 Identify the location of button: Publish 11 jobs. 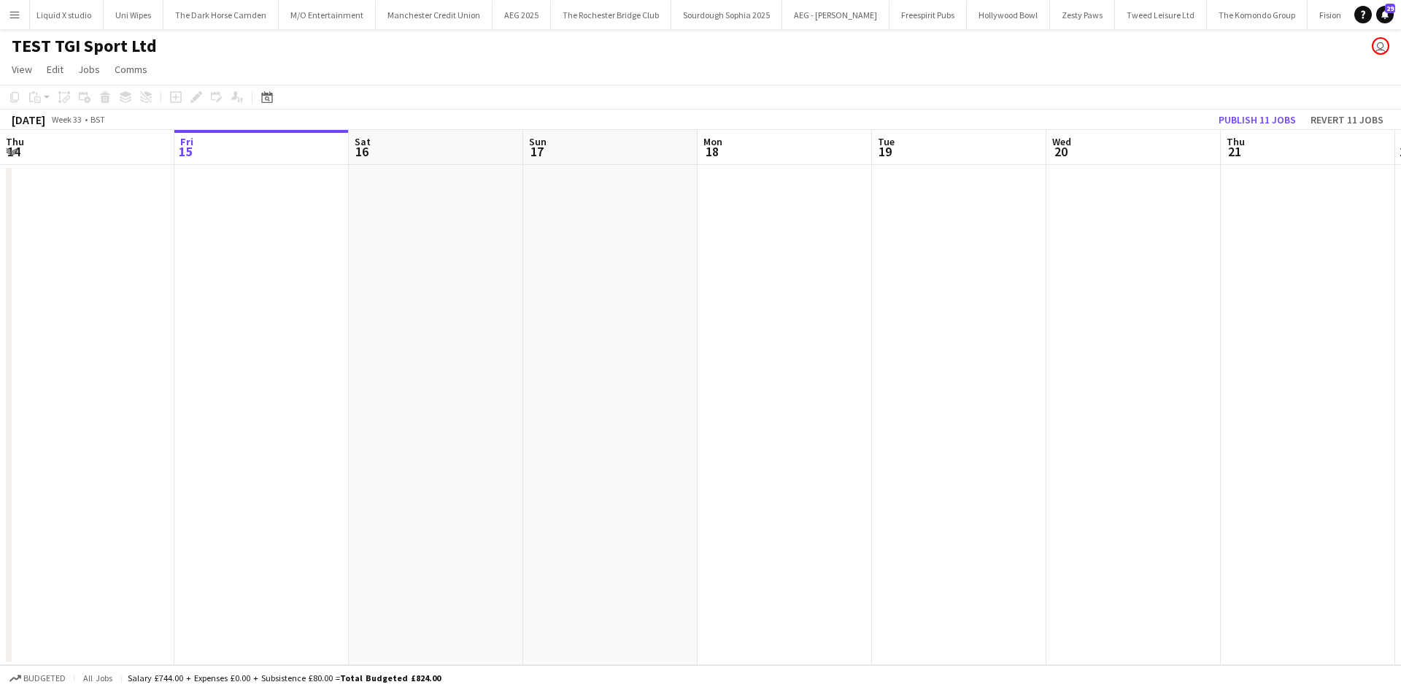
(1257, 120).